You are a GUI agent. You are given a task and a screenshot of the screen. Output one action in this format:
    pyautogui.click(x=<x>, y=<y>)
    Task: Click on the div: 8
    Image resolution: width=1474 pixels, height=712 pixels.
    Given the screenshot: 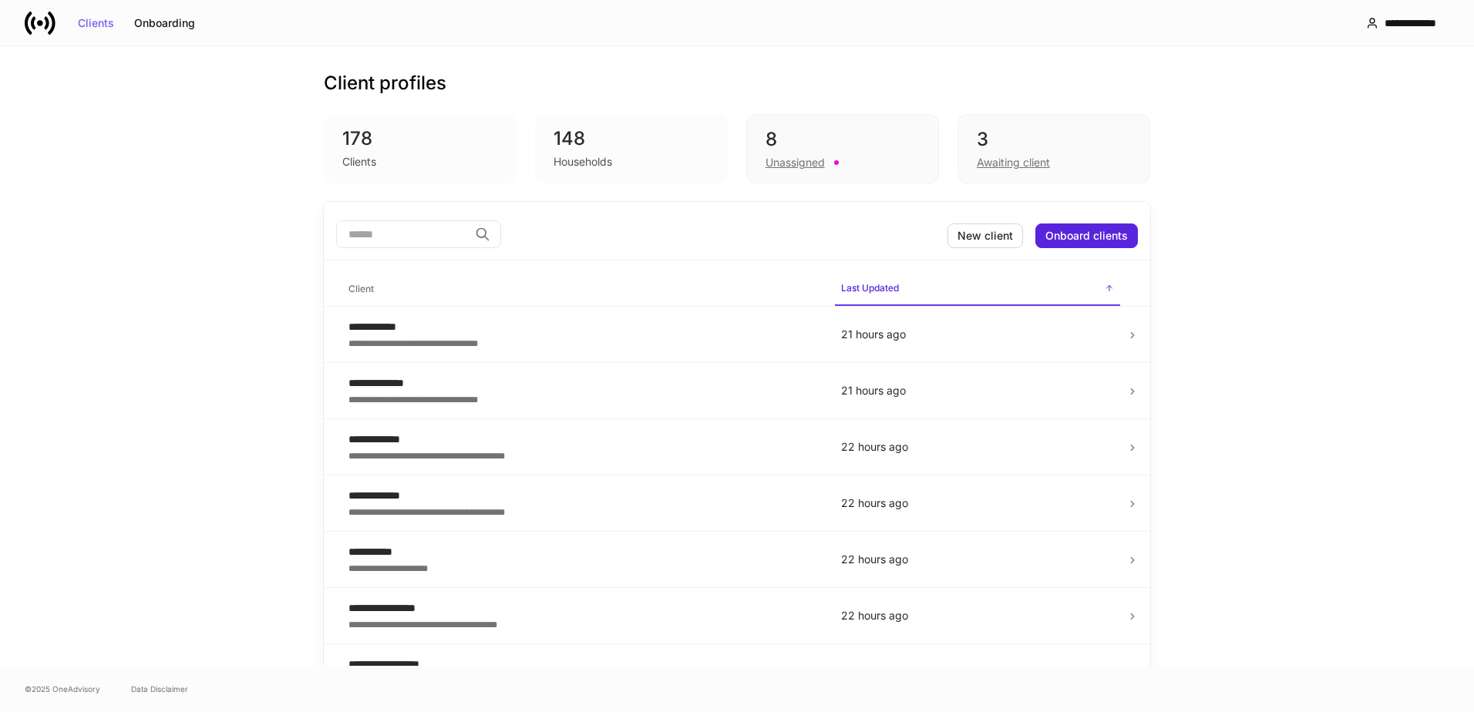 What is the action you would take?
    pyautogui.click(x=843, y=140)
    